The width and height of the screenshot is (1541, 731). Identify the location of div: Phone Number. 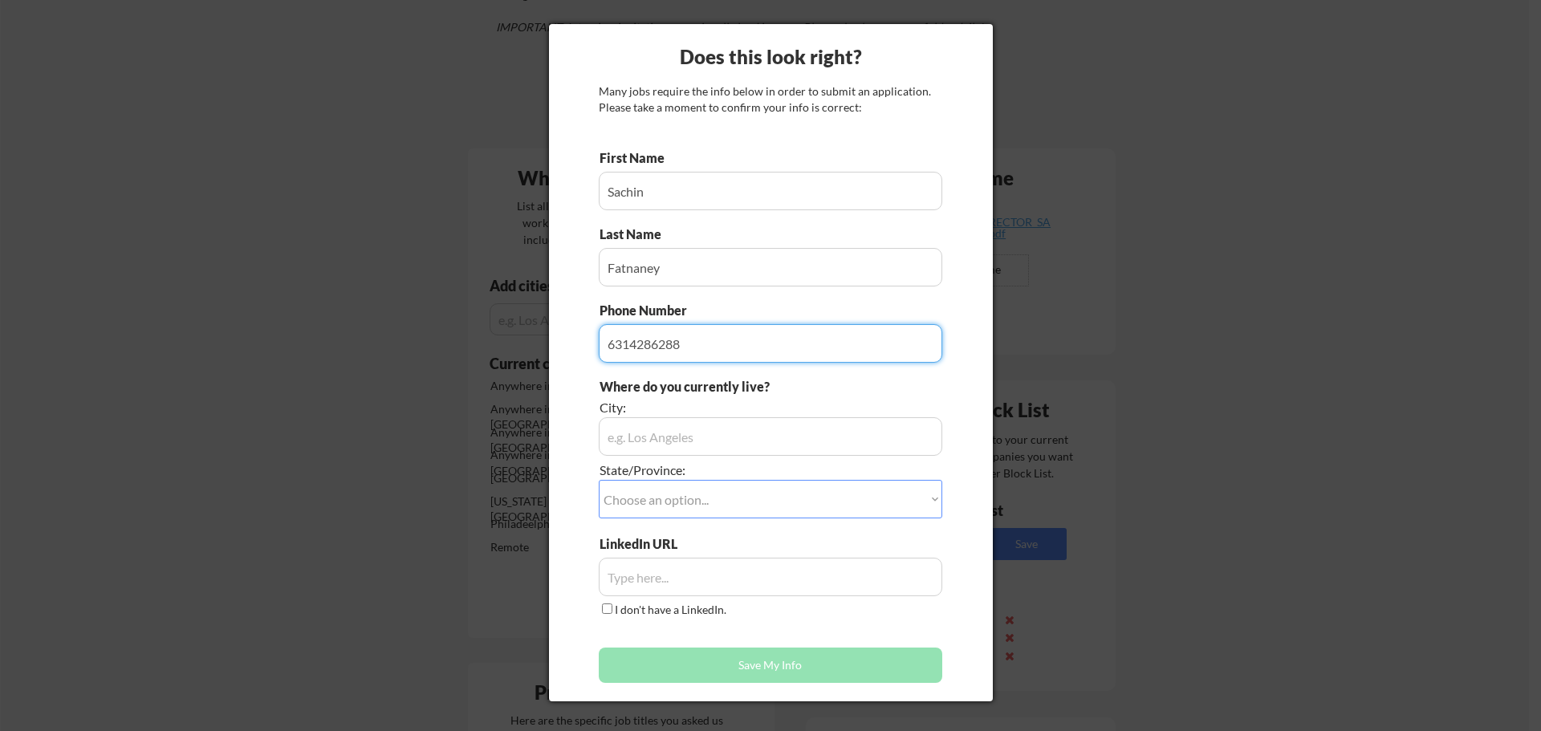
(648, 311).